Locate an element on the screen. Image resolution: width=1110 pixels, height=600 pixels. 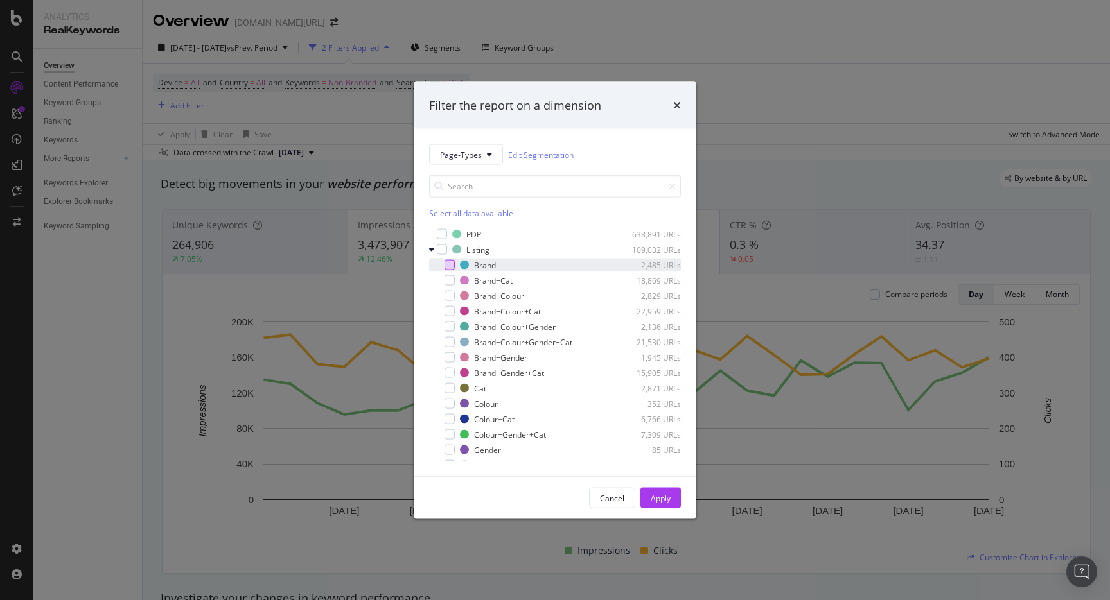
button: Page-Types is located at coordinates (466, 155).